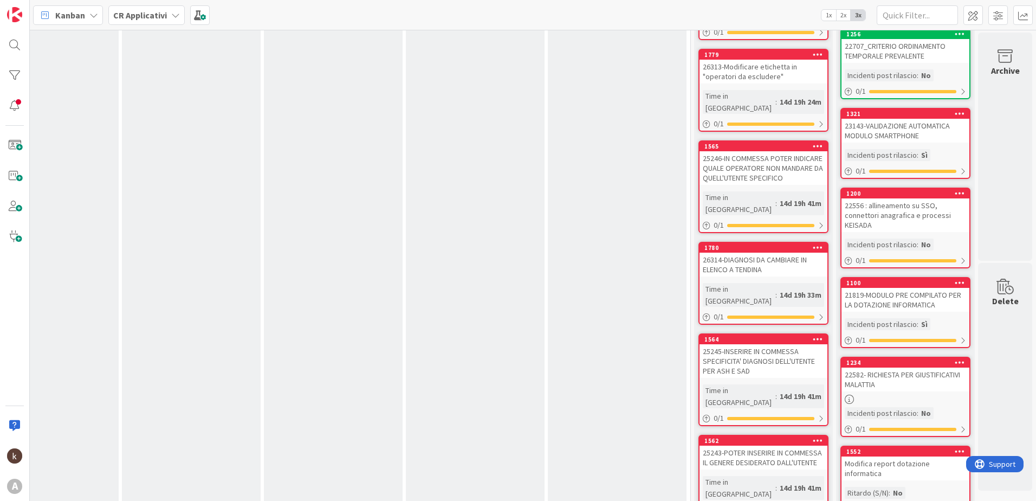 The image size is (1036, 501). What do you see at coordinates (800, 102) in the screenshot?
I see `div: 14d 19h 24m` at bounding box center [800, 102].